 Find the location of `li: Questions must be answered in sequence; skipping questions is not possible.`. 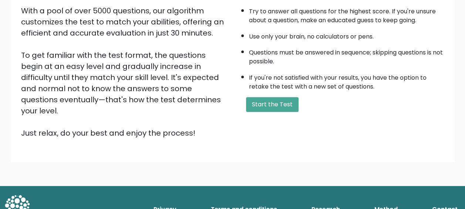

li: Questions must be answered in sequence; skipping questions is not possible. is located at coordinates (347, 55).